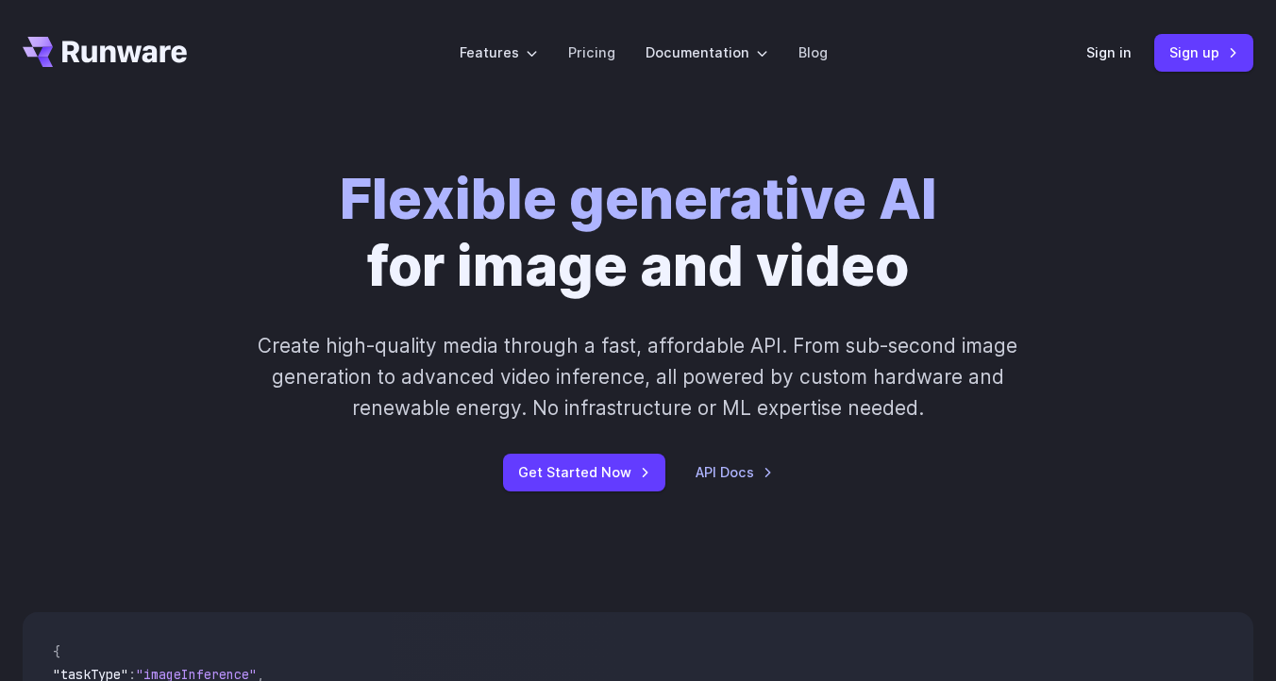 Image resolution: width=1276 pixels, height=681 pixels. I want to click on a: Go to /, so click(105, 52).